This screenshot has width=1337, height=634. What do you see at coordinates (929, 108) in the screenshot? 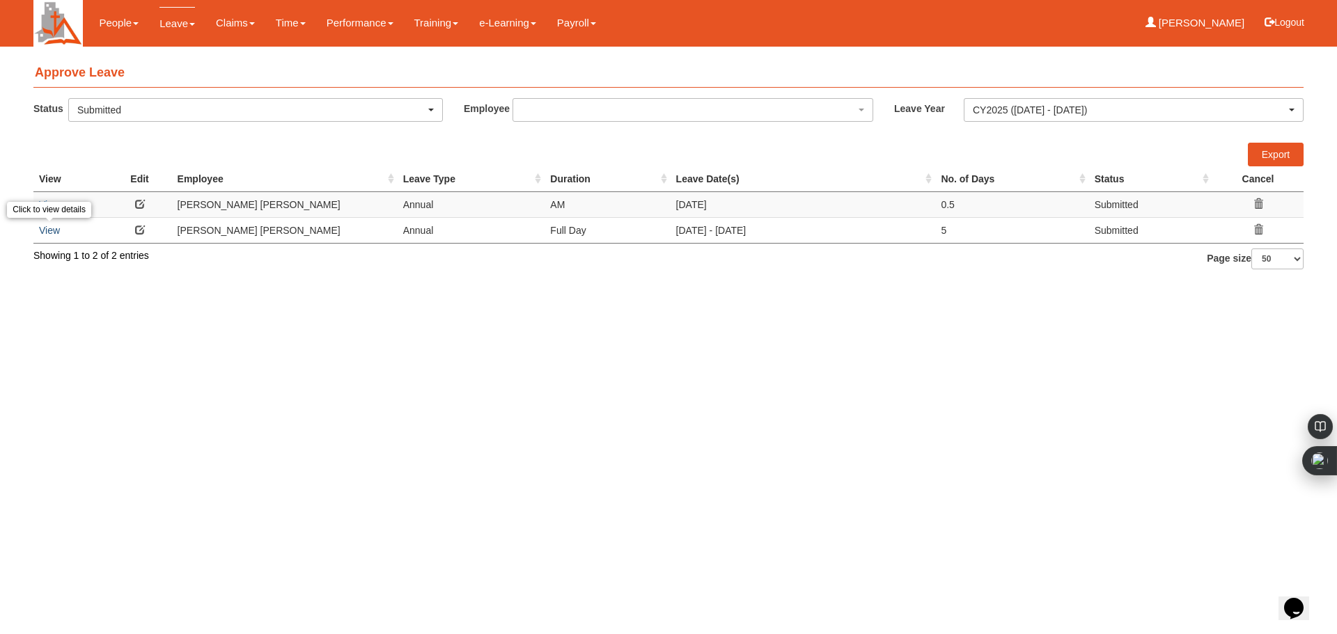
I see `label: Leave Year` at bounding box center [929, 108].